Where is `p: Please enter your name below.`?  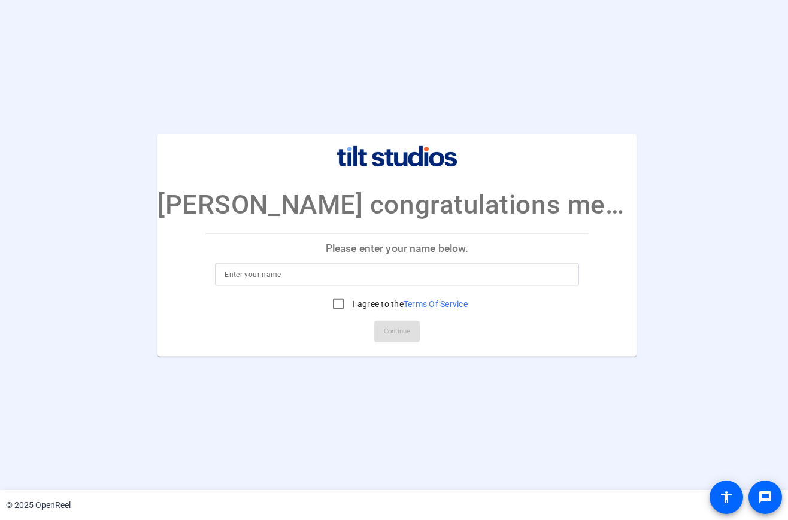
p: Please enter your name below. is located at coordinates (397, 248).